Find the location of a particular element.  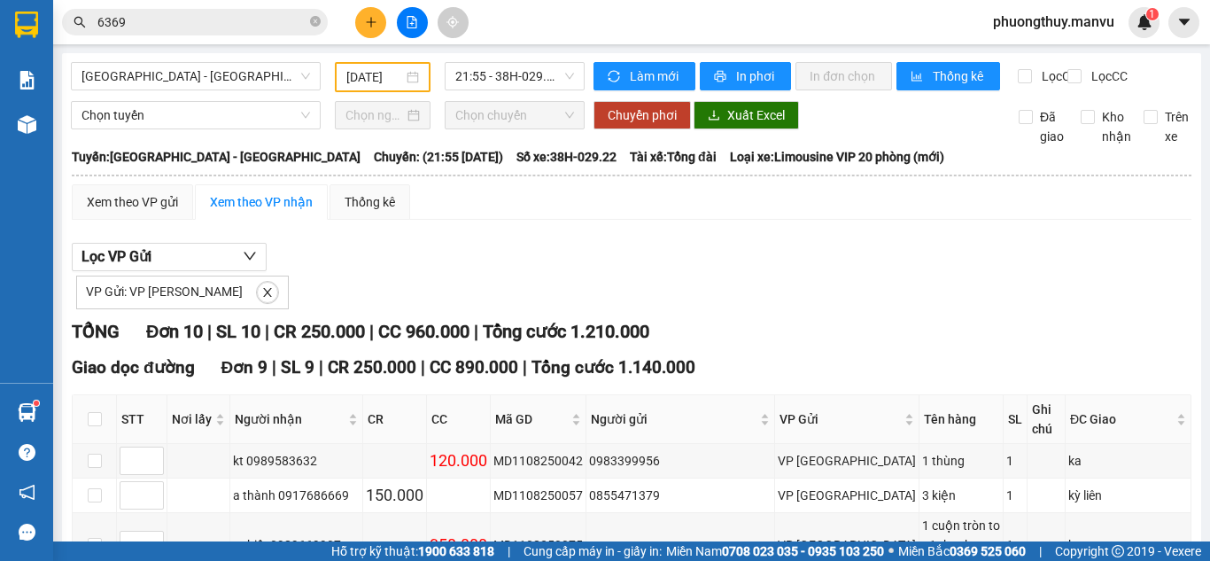

strong: 0708 023 035 - 0935 103 250 is located at coordinates (802, 551).